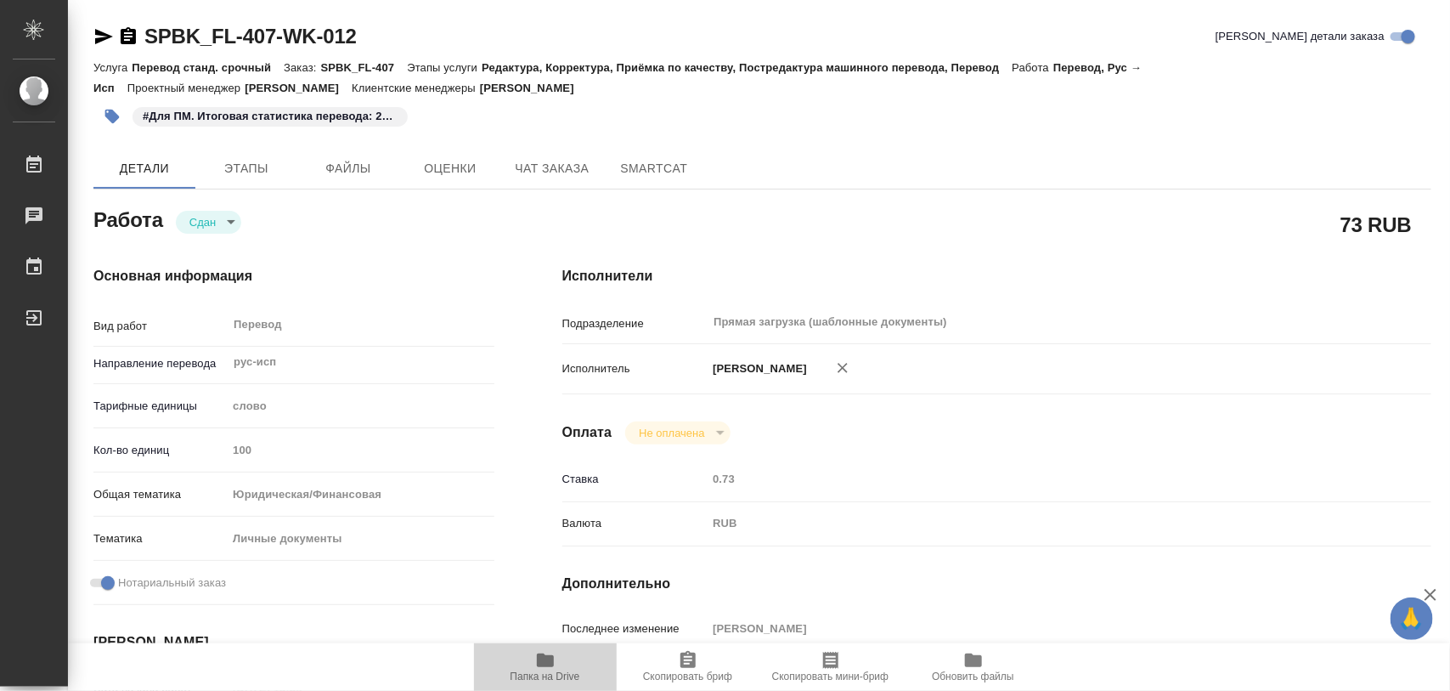 The width and height of the screenshot is (1450, 691). Describe the element at coordinates (831, 667) in the screenshot. I see `button: Скопировать мини-бриф` at that location.